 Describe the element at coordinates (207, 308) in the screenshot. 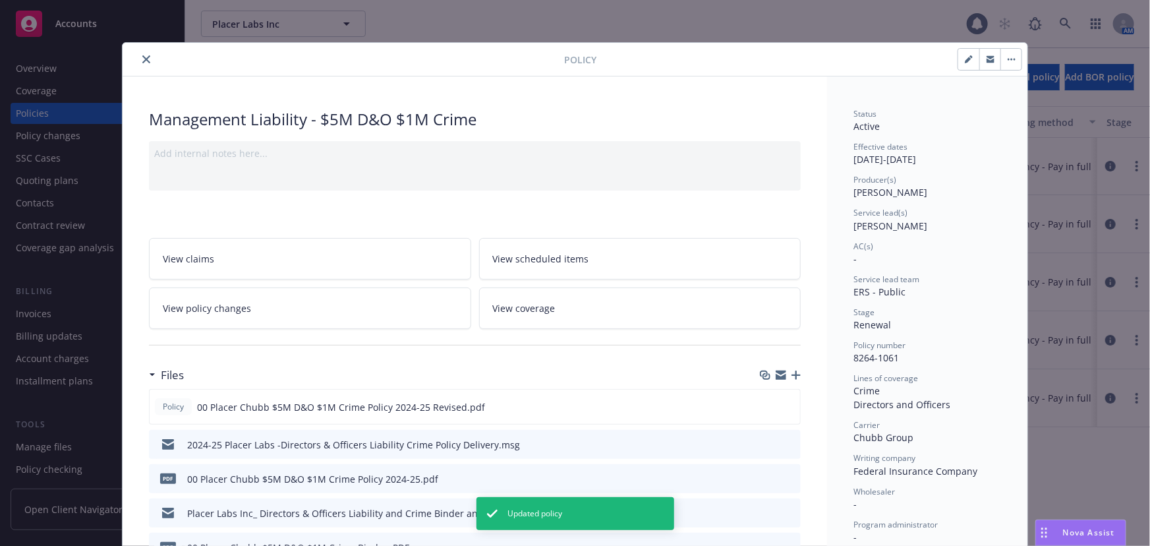

I see `span: View policy changes` at that location.